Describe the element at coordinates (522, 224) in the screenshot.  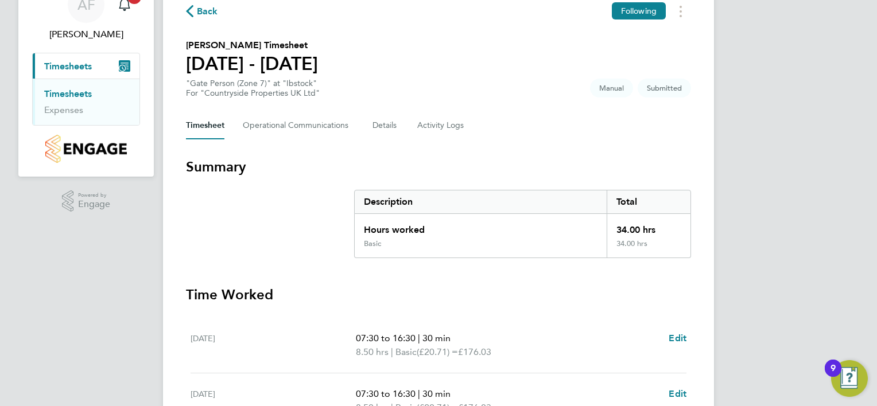
I see `div: Summary` at that location.